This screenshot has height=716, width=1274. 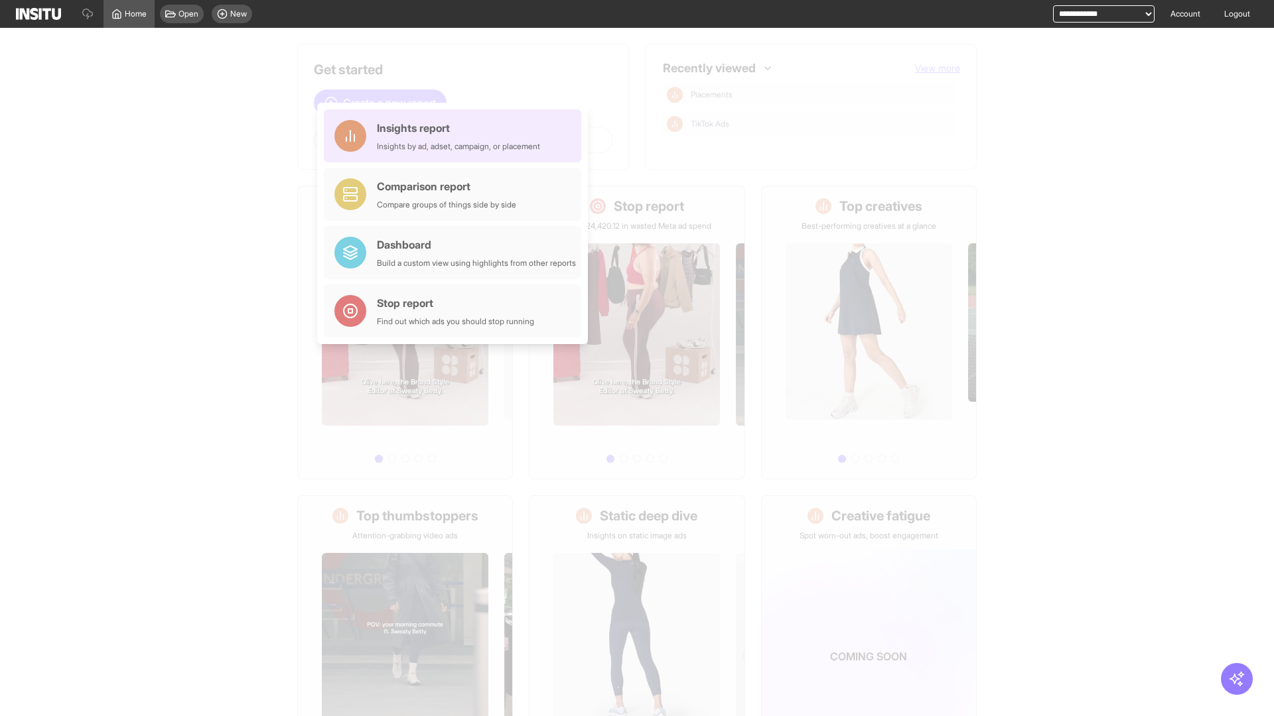 I want to click on div: Dashboard, so click(x=476, y=245).